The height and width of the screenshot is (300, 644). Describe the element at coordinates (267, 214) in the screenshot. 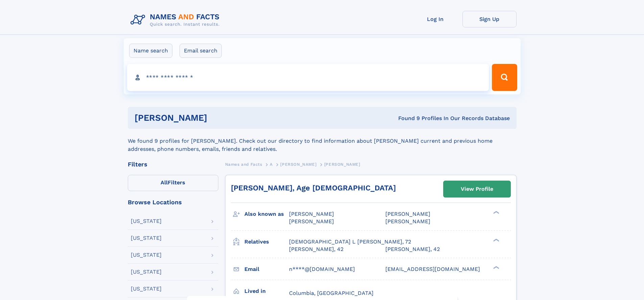

I see `h3: Also known as` at that location.